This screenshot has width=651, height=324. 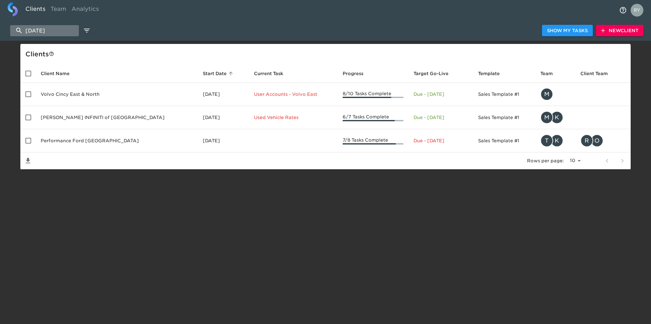 What do you see at coordinates (598, 73) in the screenshot?
I see `span: Client Team` at bounding box center [598, 73].